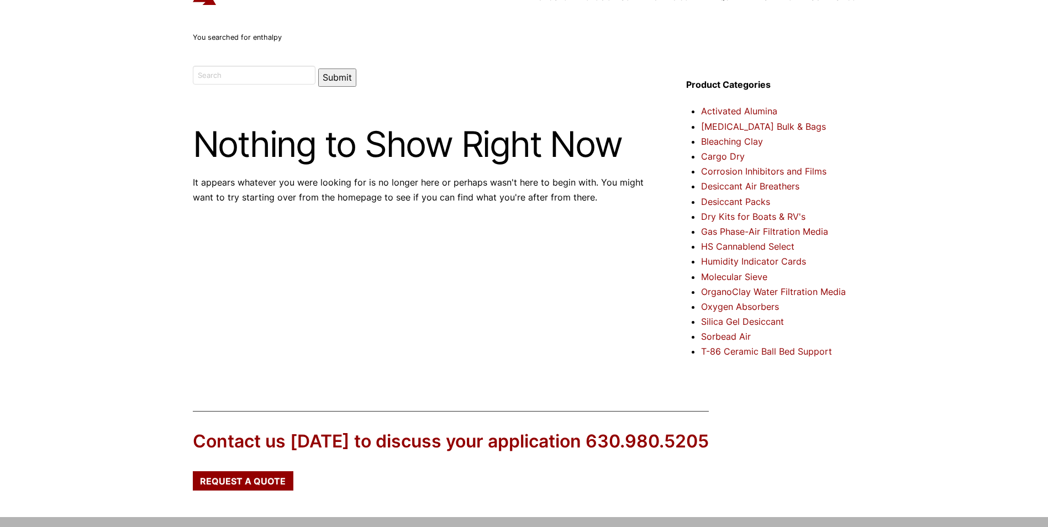 The image size is (1048, 527). What do you see at coordinates (254, 75) in the screenshot?
I see `input: Search` at bounding box center [254, 75].